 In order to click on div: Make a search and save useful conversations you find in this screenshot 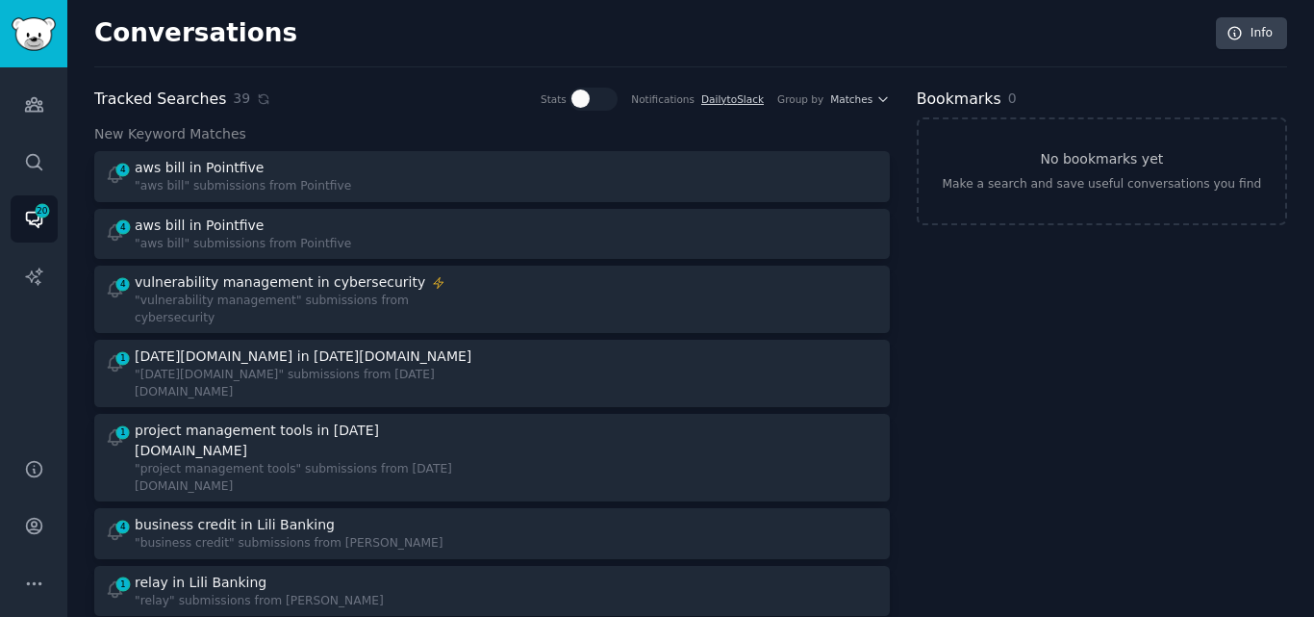, I will do `click(1102, 185)`.